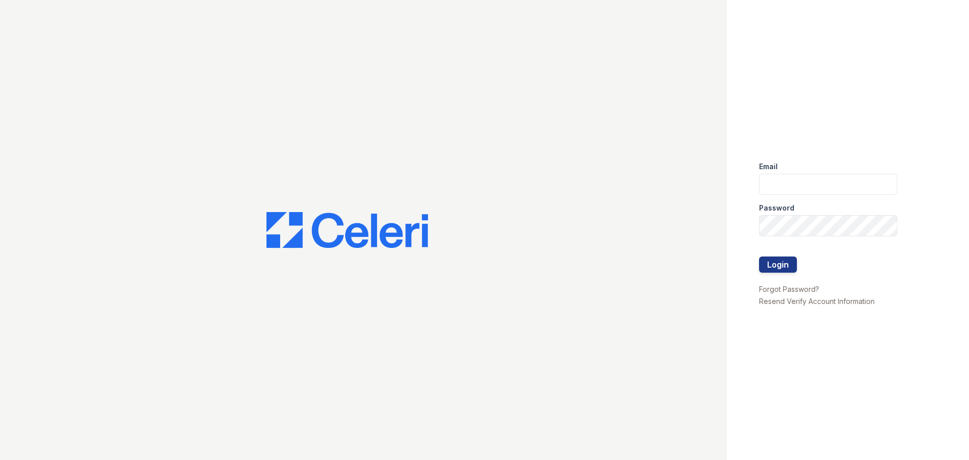 The height and width of the screenshot is (460, 969). Describe the element at coordinates (817, 301) in the screenshot. I see `a: Resend Verify Account Information` at that location.